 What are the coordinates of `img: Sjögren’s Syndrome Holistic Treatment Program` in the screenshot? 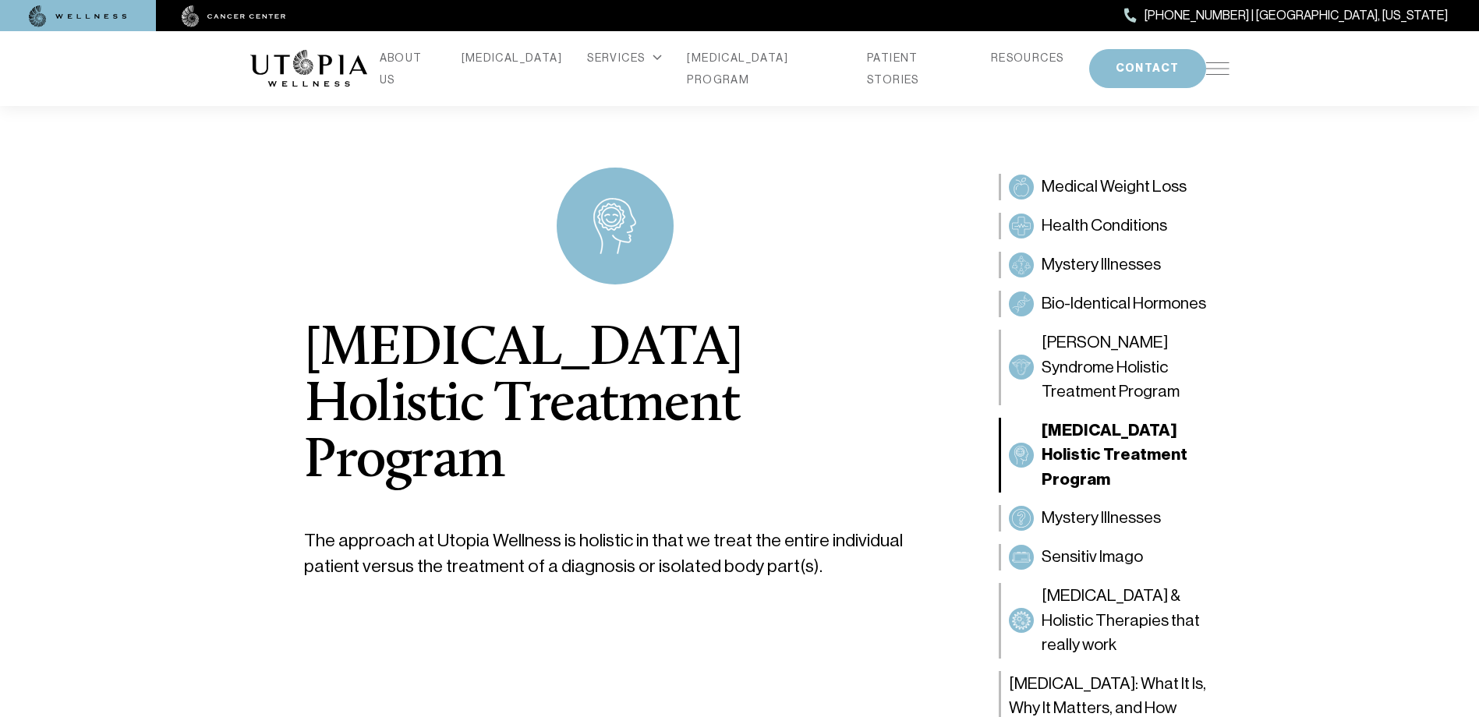 It's located at (1021, 367).